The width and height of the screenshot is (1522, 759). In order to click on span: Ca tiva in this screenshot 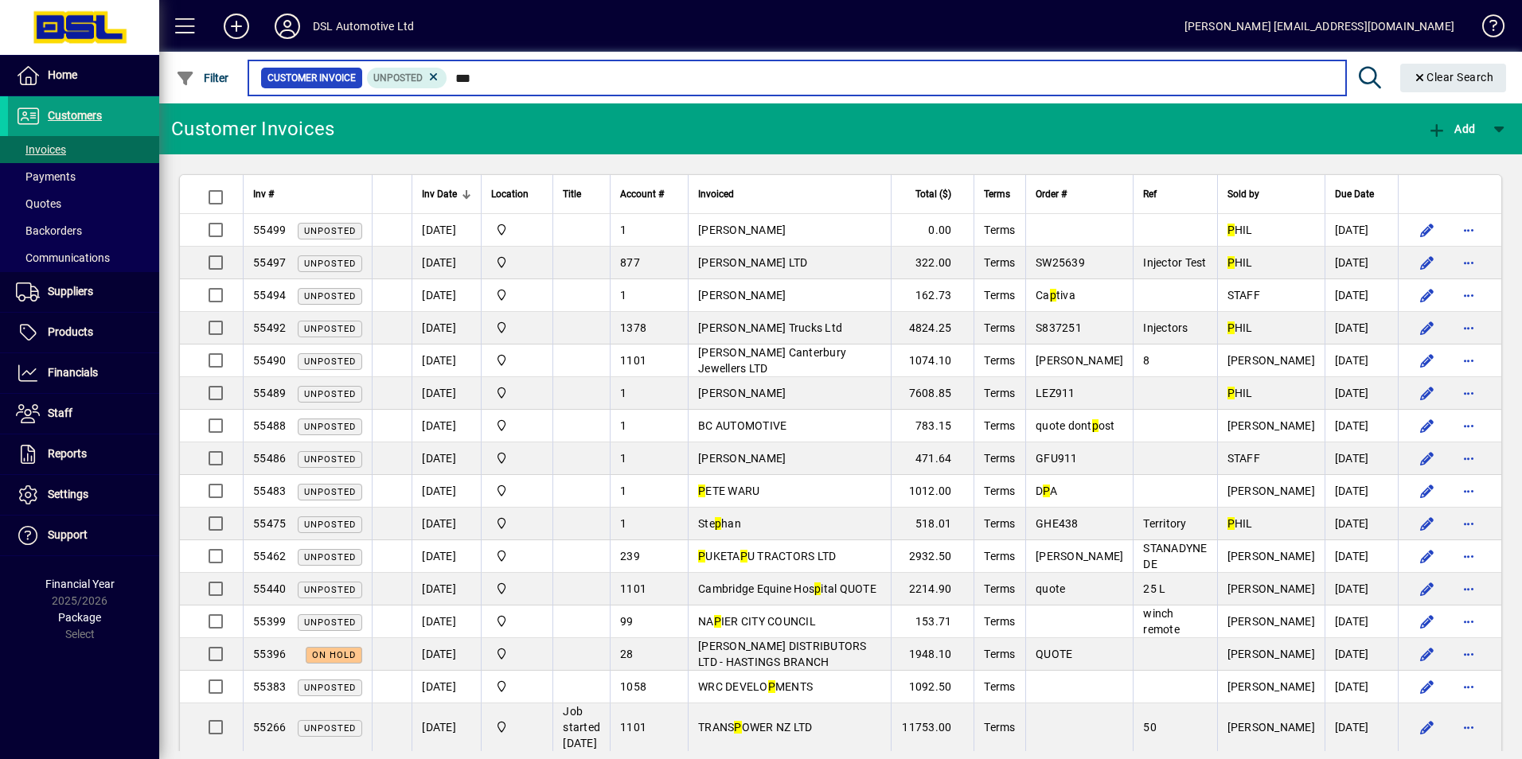, I will do `click(1056, 295)`.